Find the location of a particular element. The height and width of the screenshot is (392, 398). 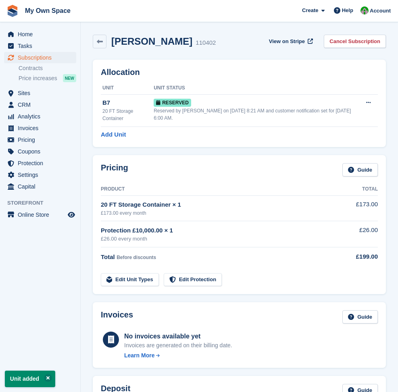

span: Pricing is located at coordinates (42, 140).